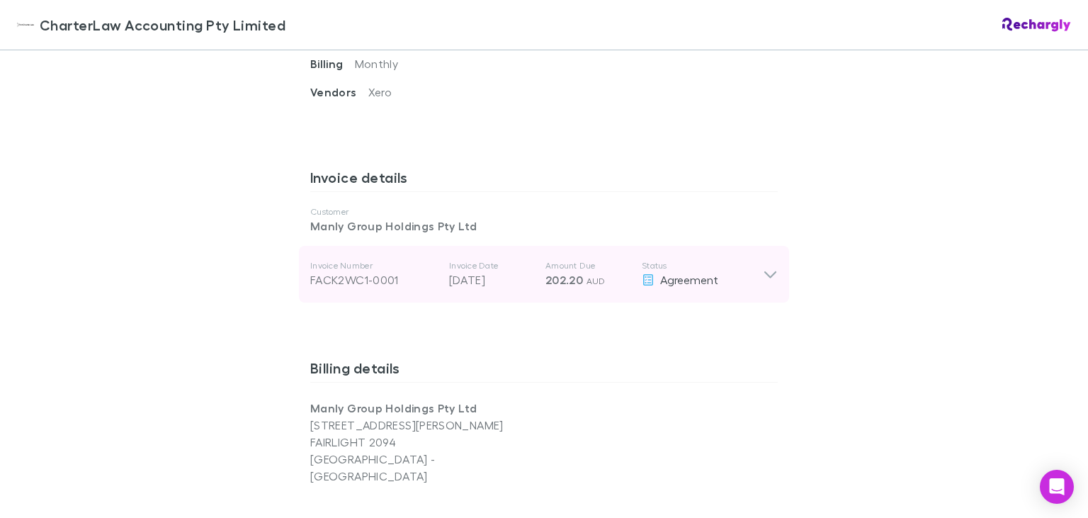 This screenshot has width=1088, height=518. Describe the element at coordinates (595, 280) in the screenshot. I see `span: AUD` at that location.